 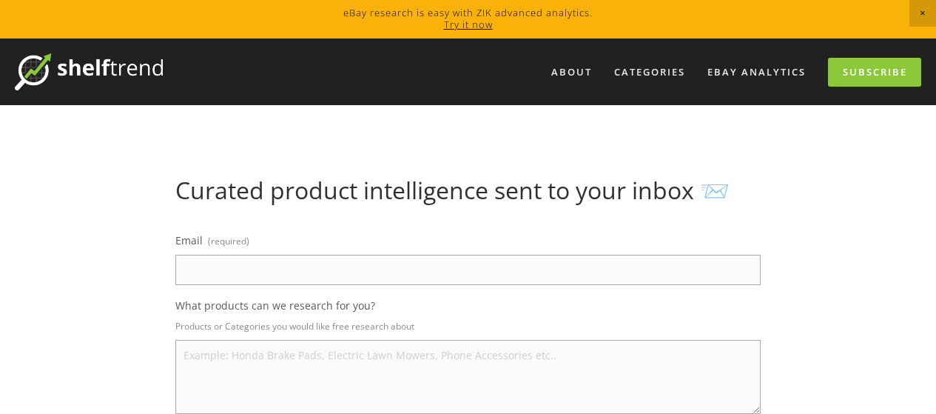 I want to click on a: eBay Analytics, so click(x=756, y=72).